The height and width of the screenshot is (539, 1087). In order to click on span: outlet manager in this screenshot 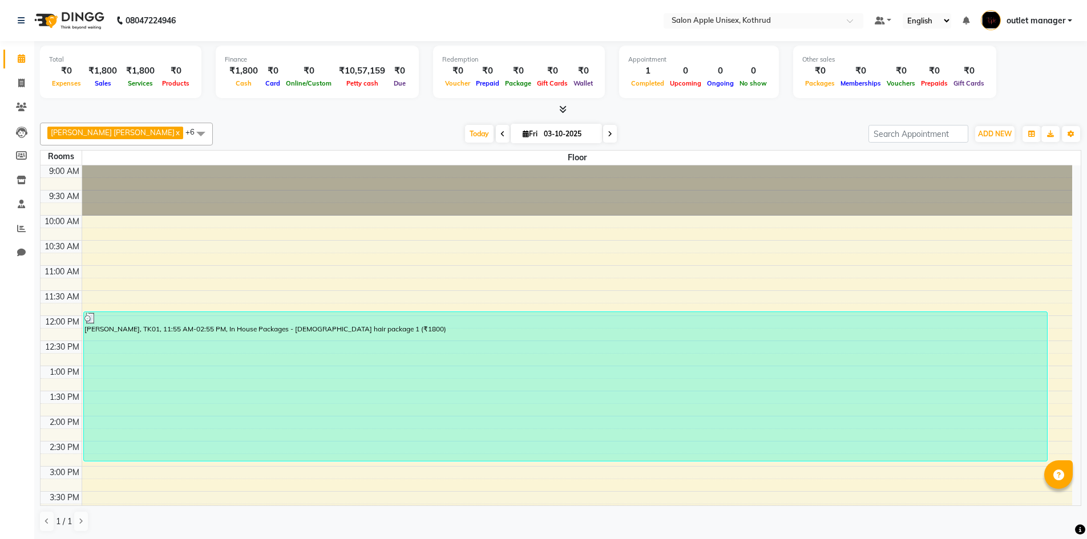, I will do `click(1036, 21)`.